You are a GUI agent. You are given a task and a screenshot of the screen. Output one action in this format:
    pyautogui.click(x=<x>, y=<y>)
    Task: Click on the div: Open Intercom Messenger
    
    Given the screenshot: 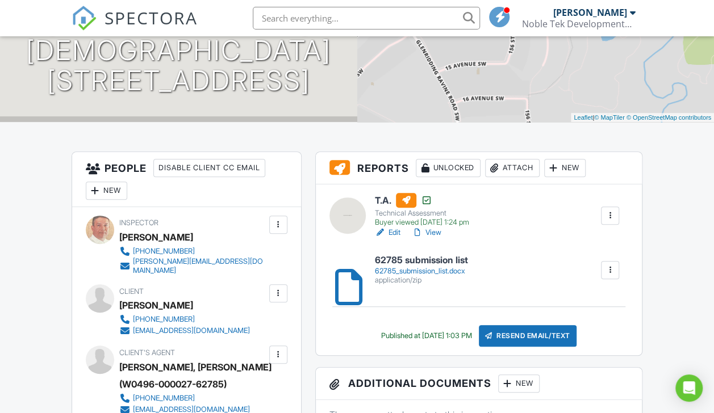 What is the action you would take?
    pyautogui.click(x=689, y=388)
    